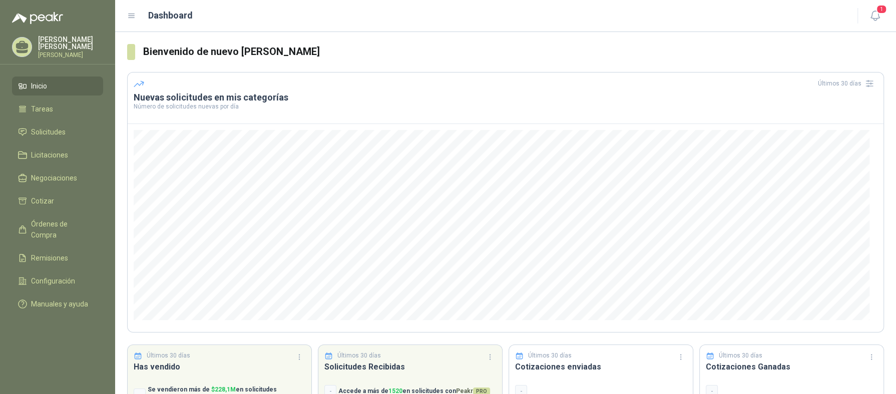  Describe the element at coordinates (60, 304) in the screenshot. I see `span: Manuales y ayuda` at that location.